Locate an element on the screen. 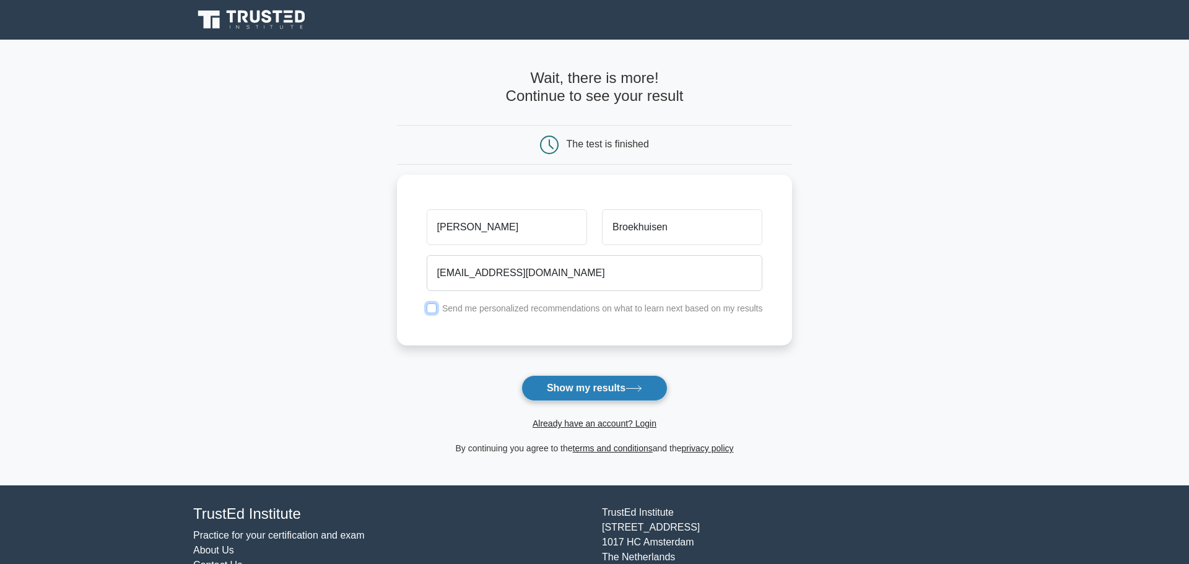 Image resolution: width=1189 pixels, height=564 pixels. a: Practice for your certification and exam is located at coordinates (279, 535).